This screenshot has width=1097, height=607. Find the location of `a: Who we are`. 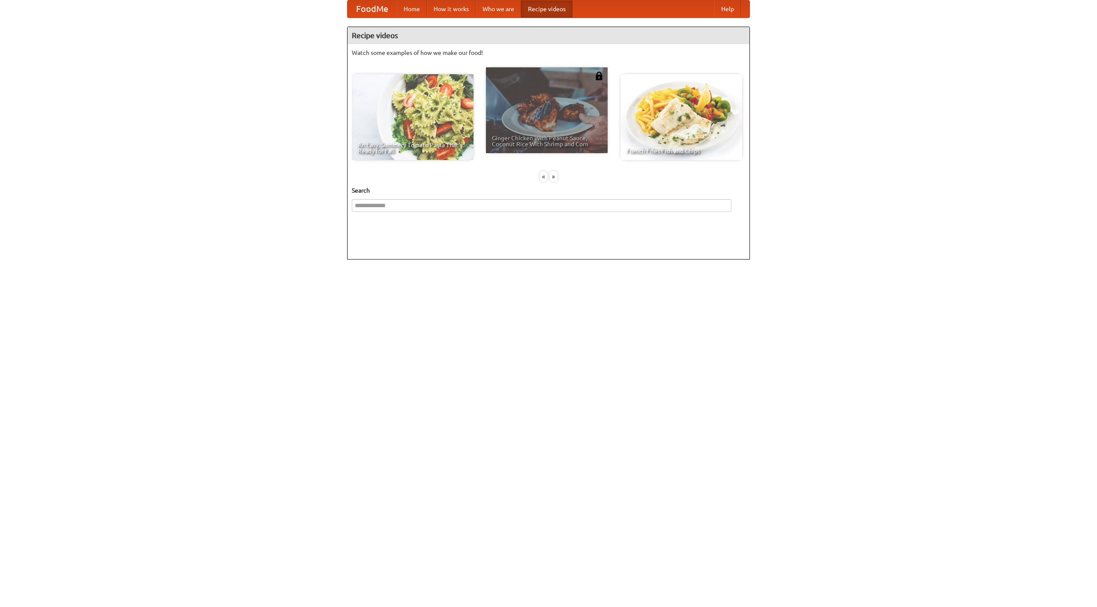

a: Who we are is located at coordinates (499, 9).